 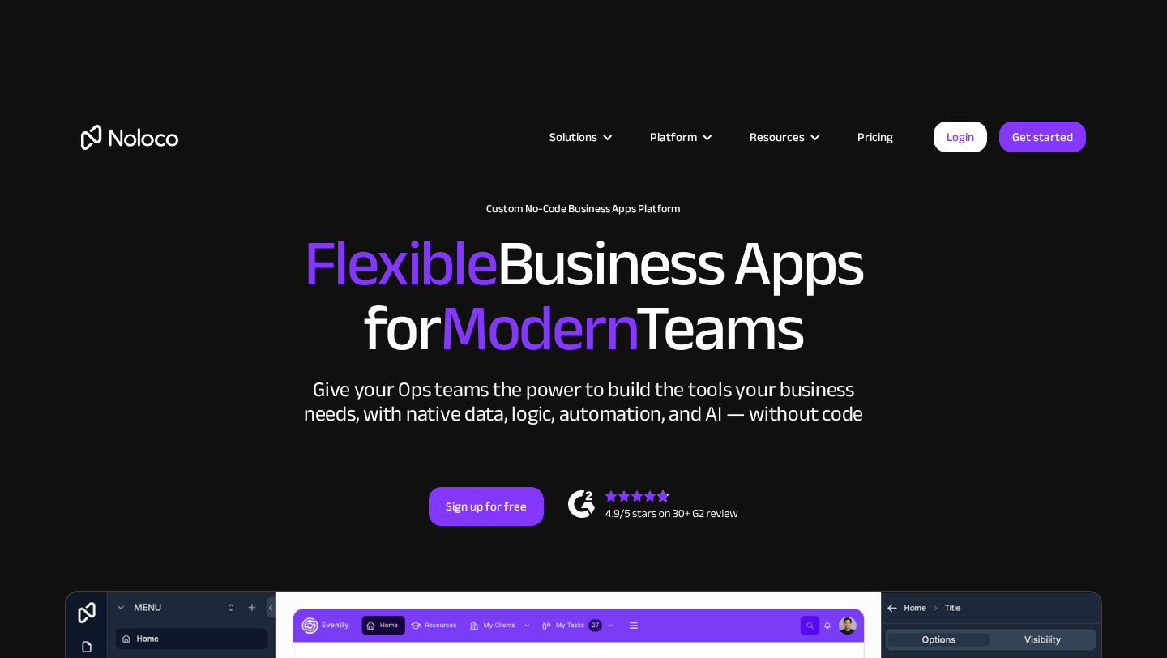 I want to click on a: home, so click(x=130, y=137).